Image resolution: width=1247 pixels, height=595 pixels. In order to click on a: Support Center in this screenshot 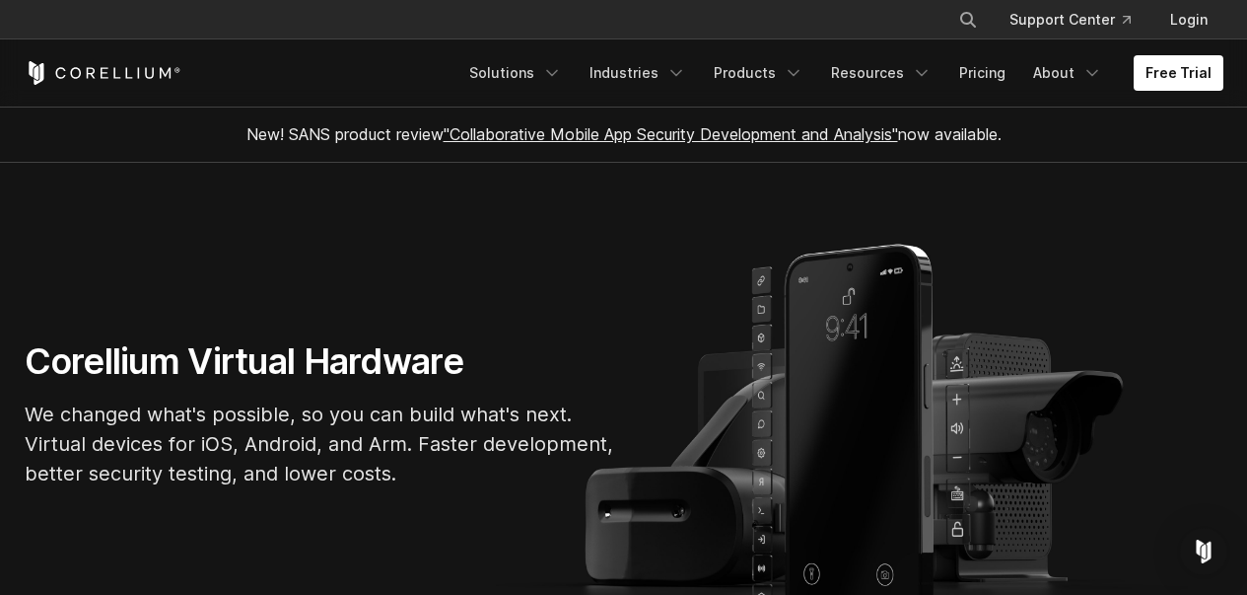, I will do `click(1070, 20)`.